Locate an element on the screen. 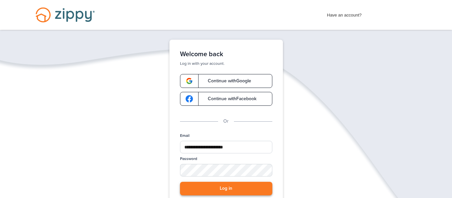 The image size is (452, 198). input: Email is located at coordinates (226, 147).